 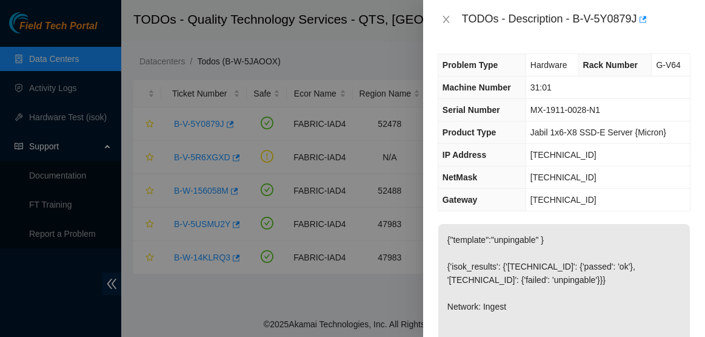 What do you see at coordinates (565, 110) in the screenshot?
I see `span: MX-1911-0028-N1` at bounding box center [565, 110].